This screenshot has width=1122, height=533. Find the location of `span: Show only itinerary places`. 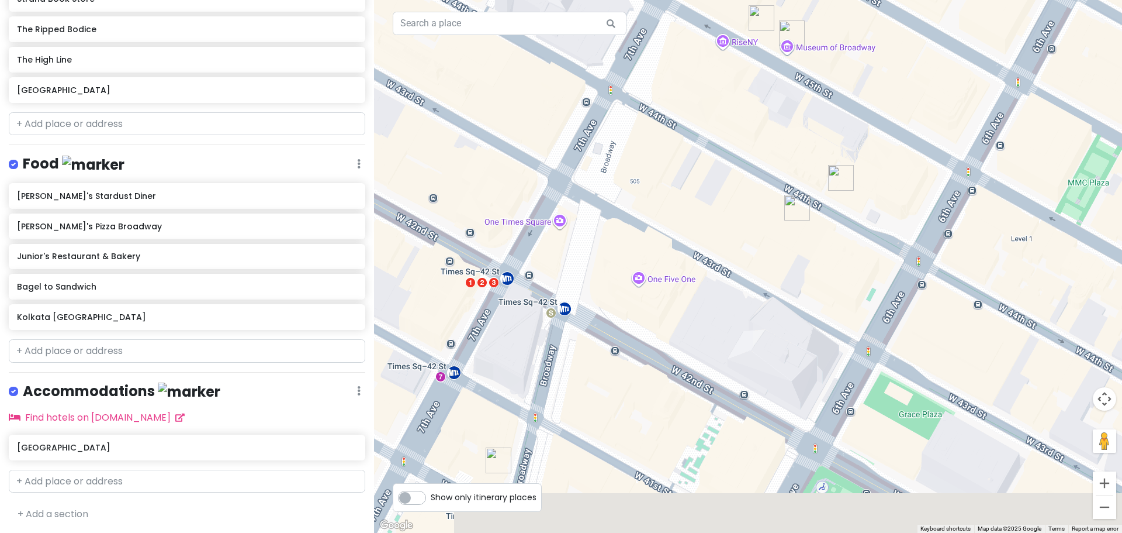

span: Show only itinerary places is located at coordinates (483, 497).